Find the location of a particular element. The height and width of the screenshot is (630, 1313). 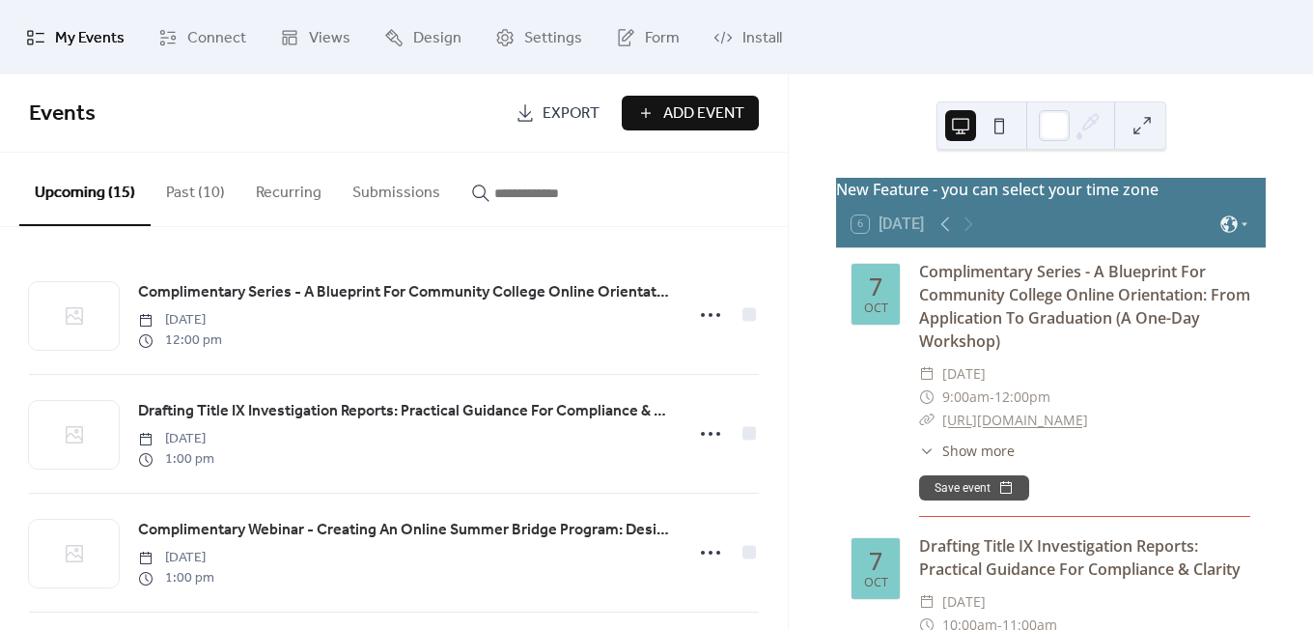

button: ​Show more is located at coordinates (967, 450).